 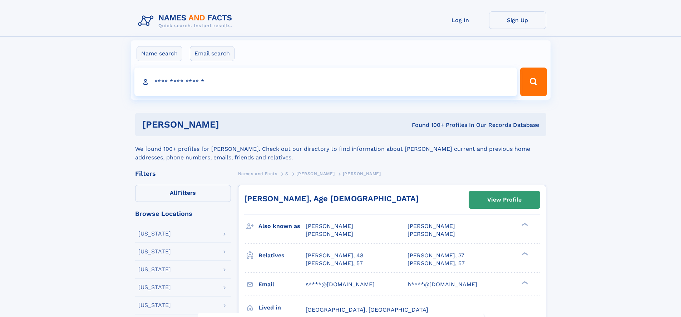 I want to click on label: Email search, so click(x=212, y=54).